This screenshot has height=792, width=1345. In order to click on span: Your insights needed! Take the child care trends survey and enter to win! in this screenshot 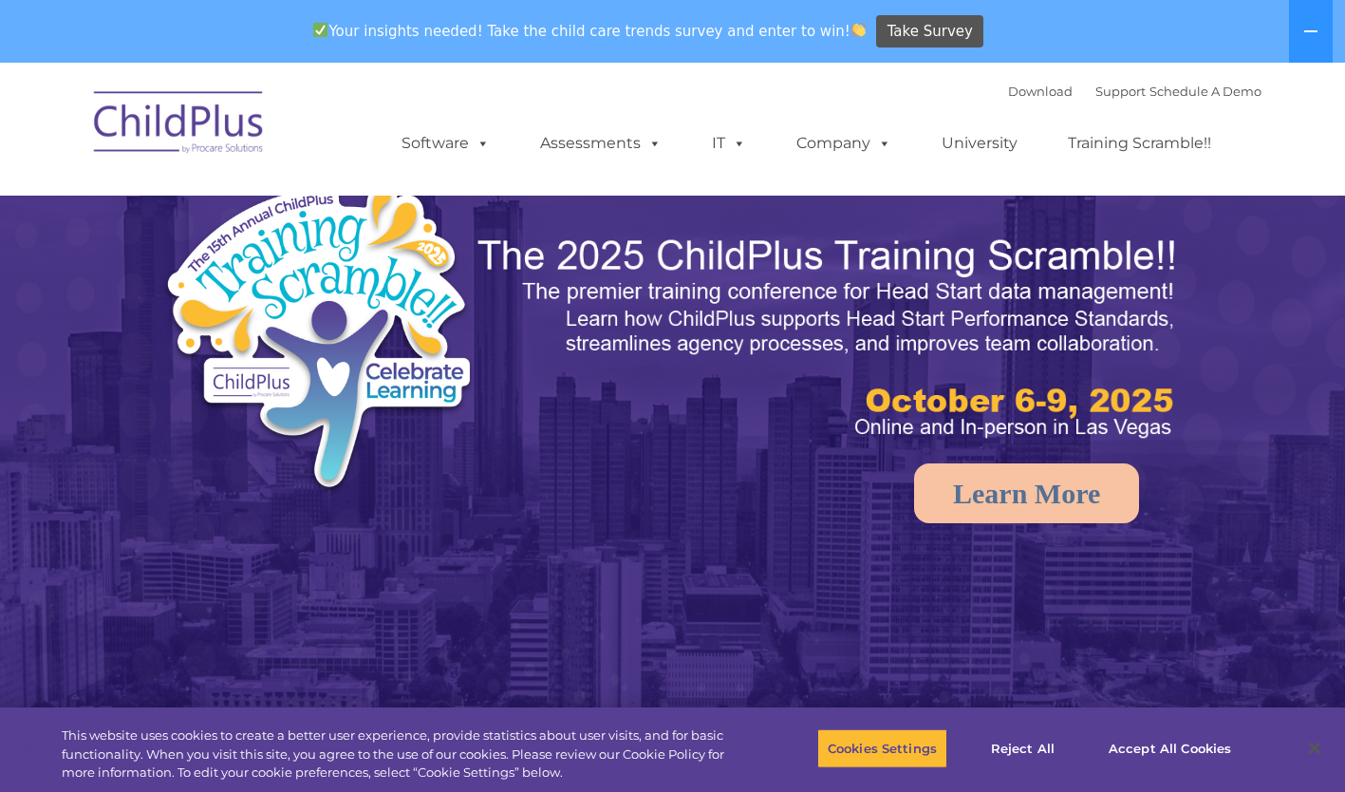, I will do `click(589, 30)`.